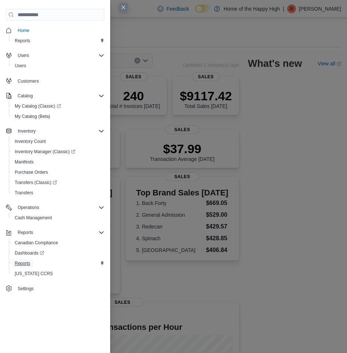  I want to click on button: My Catalog (Beta), so click(58, 116).